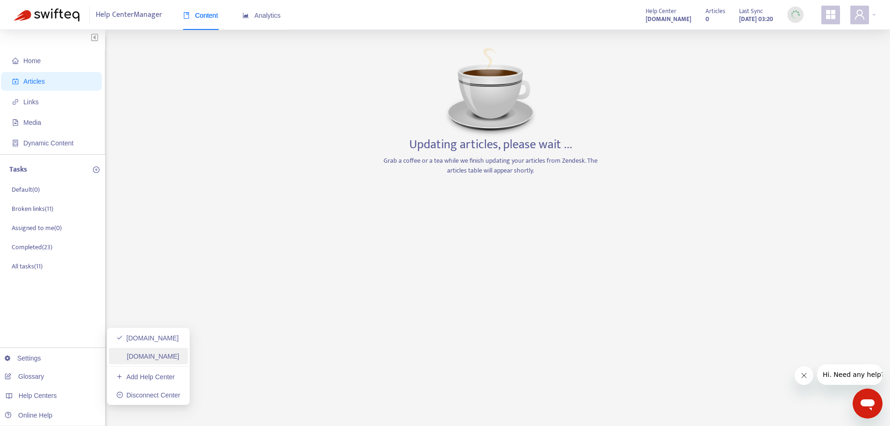  I want to click on a: Online Help, so click(29, 415).